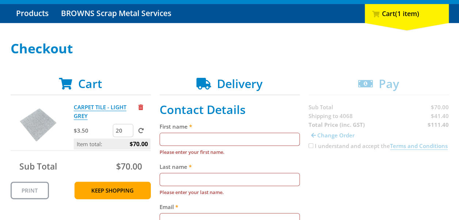 The width and height of the screenshot is (459, 220). Describe the element at coordinates (230, 152) in the screenshot. I see `label: Please enter your first name.` at that location.